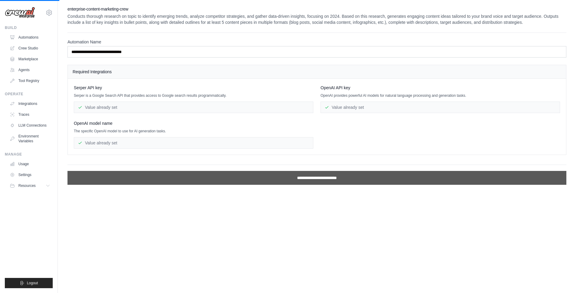  Describe the element at coordinates (27, 186) in the screenshot. I see `span: Resources` at that location.